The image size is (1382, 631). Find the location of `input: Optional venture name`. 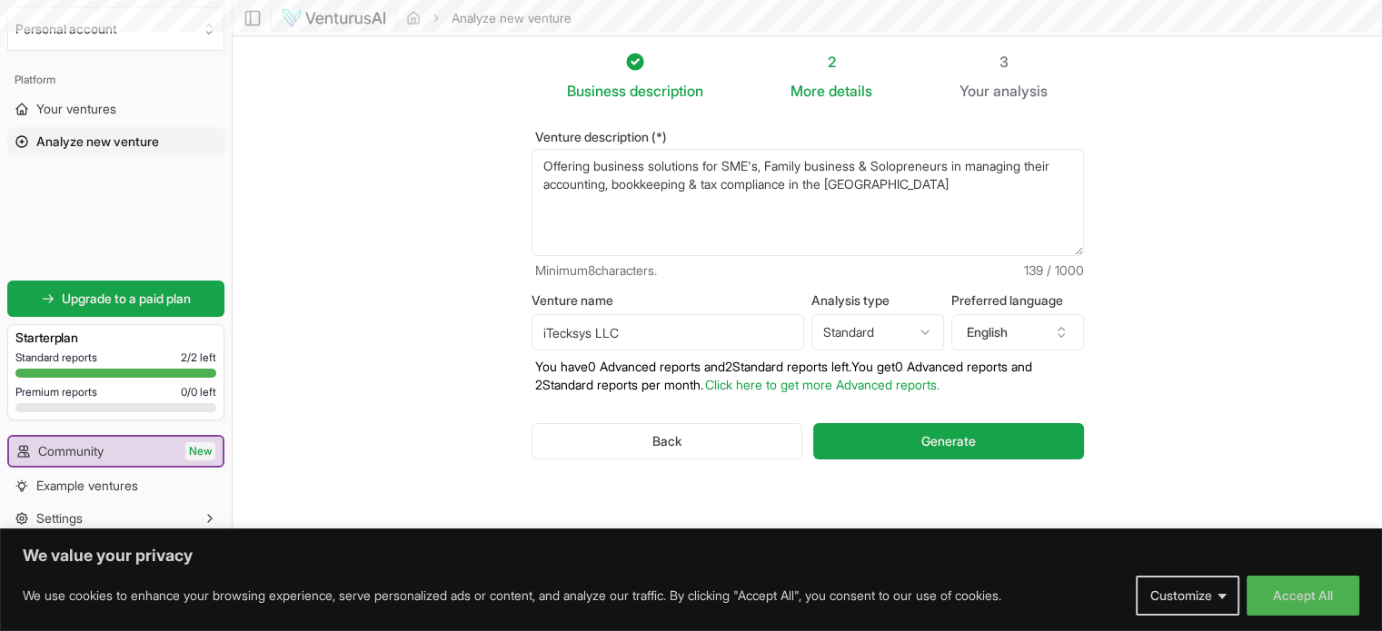

input: Optional venture name is located at coordinates (668, 333).